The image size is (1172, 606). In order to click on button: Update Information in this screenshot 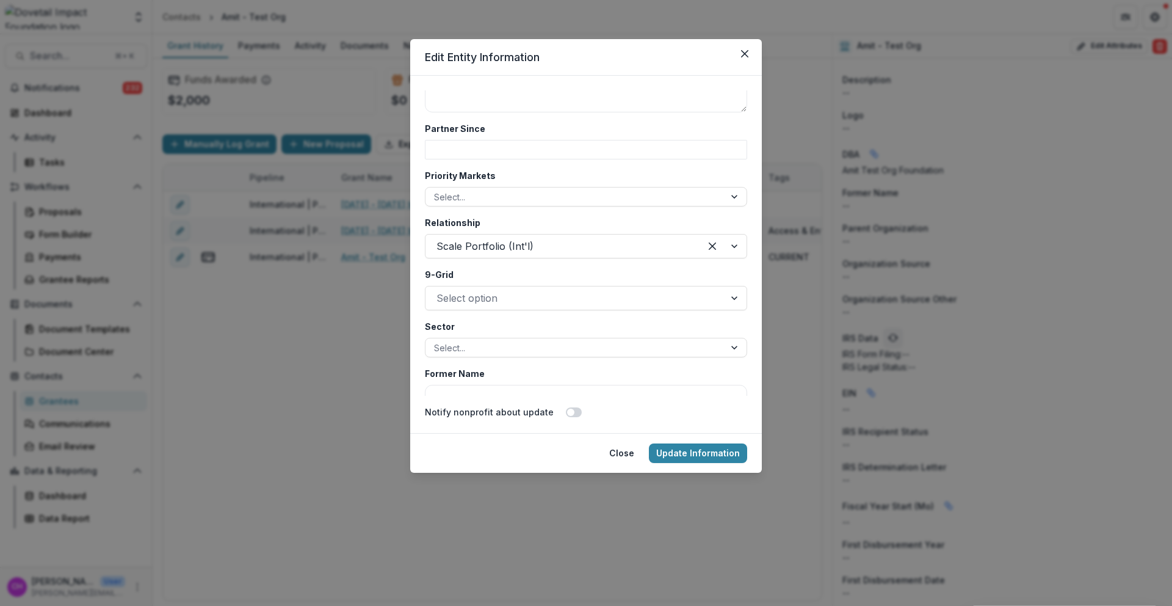, I will do `click(698, 453)`.